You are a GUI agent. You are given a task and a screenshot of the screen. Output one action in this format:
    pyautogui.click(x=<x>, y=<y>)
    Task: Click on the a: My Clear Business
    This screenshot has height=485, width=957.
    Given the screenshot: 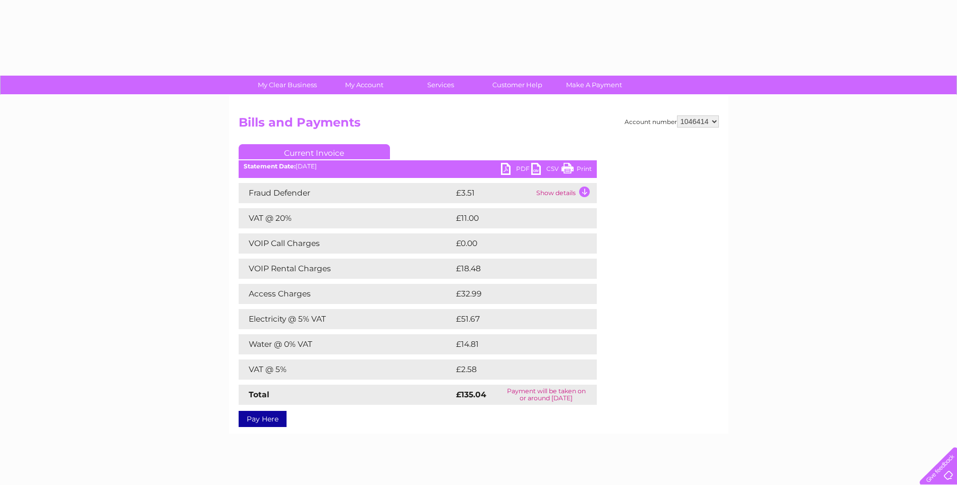 What is the action you would take?
    pyautogui.click(x=287, y=85)
    